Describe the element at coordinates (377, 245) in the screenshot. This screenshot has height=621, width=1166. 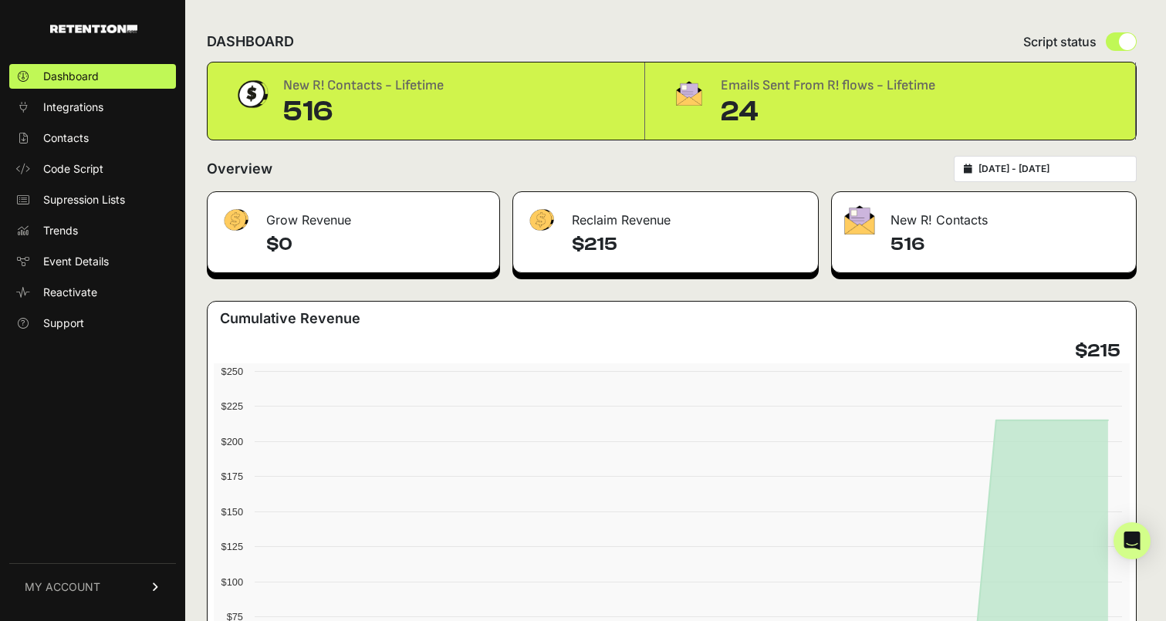
I see `h4: $0` at that location.